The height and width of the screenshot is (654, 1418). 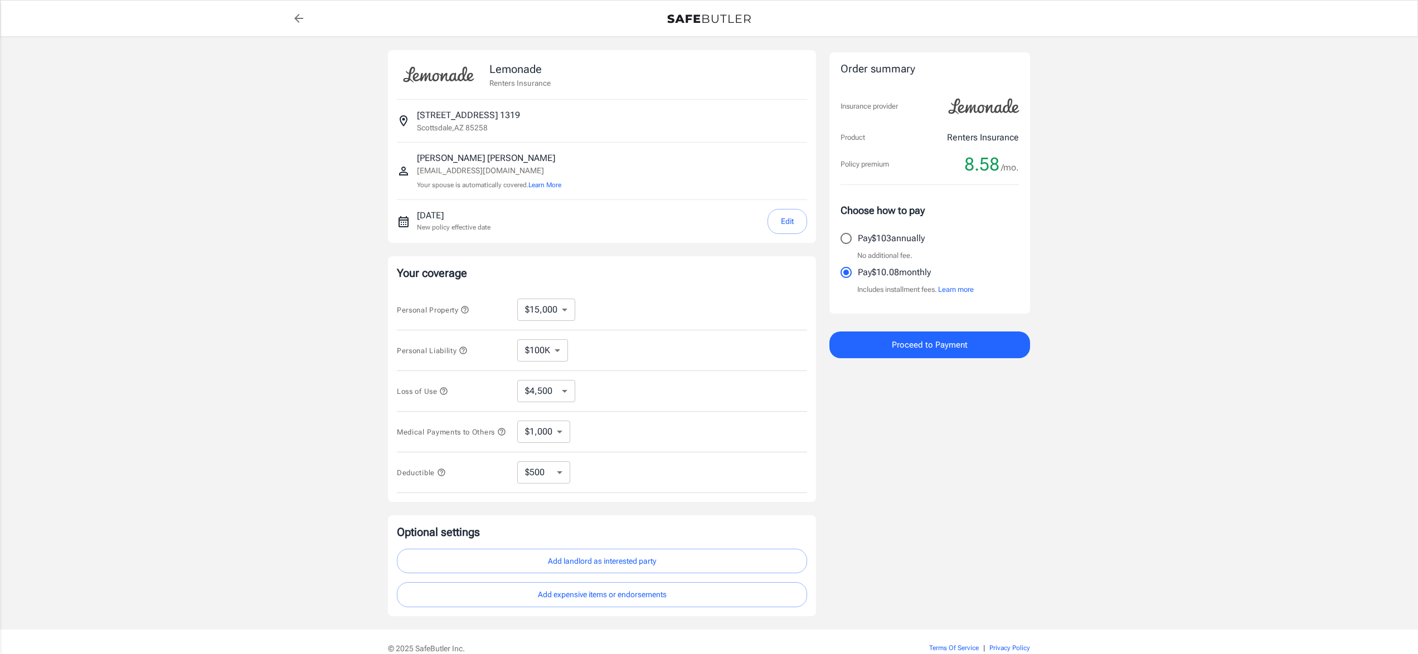 I want to click on button: Personal Property, so click(x=433, y=310).